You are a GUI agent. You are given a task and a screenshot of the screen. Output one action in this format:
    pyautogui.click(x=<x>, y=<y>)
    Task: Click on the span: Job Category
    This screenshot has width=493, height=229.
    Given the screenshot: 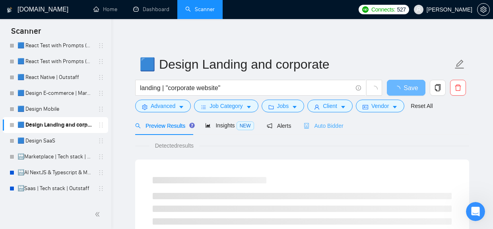 What is the action you would take?
    pyautogui.click(x=226, y=106)
    